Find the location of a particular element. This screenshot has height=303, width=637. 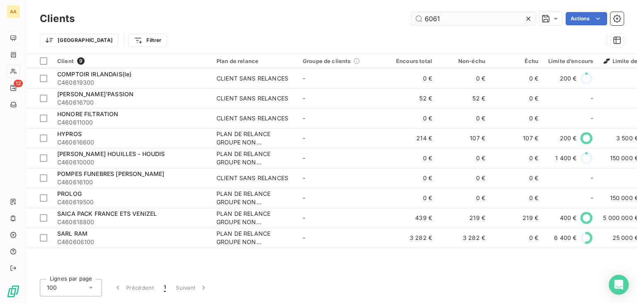

span: C460610000 is located at coordinates (132, 162).